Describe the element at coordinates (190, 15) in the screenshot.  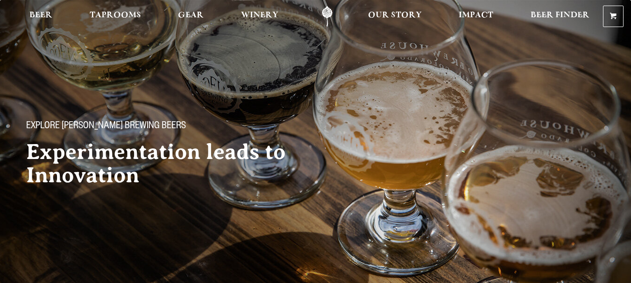
I see `span: Gear` at that location.